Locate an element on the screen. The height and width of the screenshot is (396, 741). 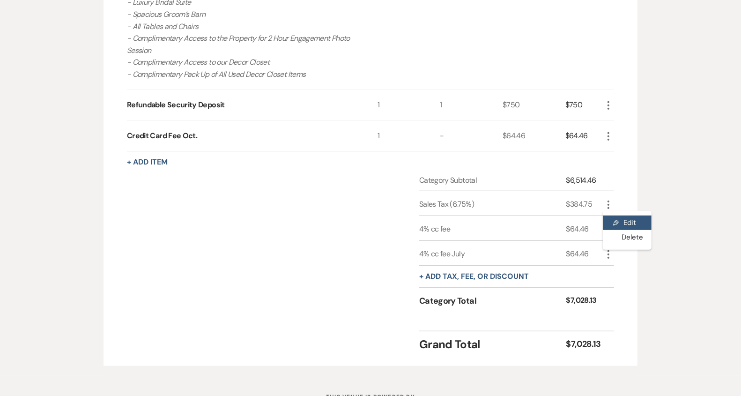
div: Credit Card Fee Oct. is located at coordinates (162, 136).